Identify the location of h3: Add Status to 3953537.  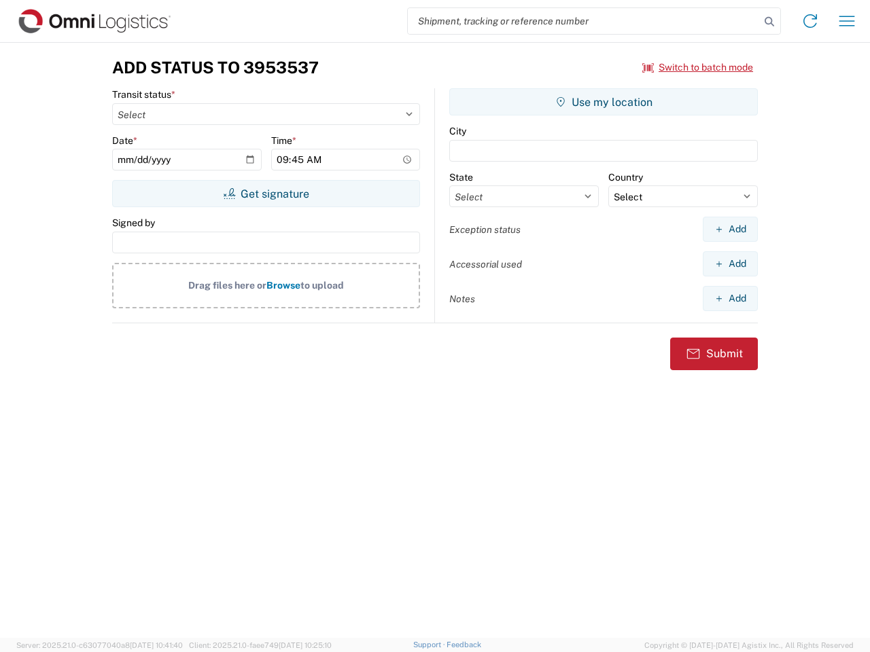
(215, 67).